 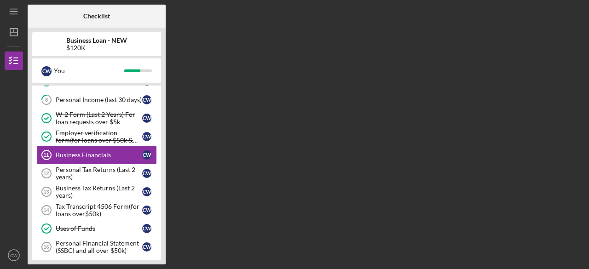 I want to click on a: 11Business FinancialsCW, so click(x=97, y=155).